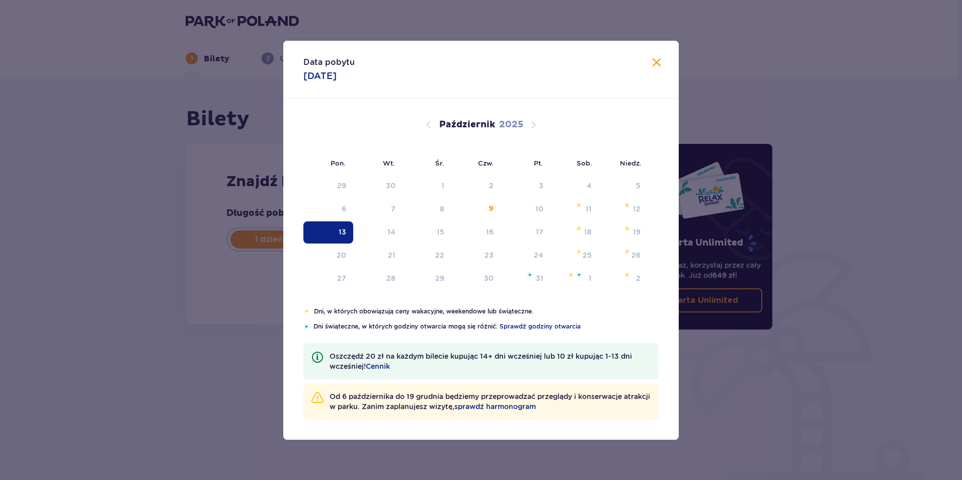 This screenshot has width=962, height=480. Describe the element at coordinates (575, 209) in the screenshot. I see `td: sobota, 11 października 2025` at that location.